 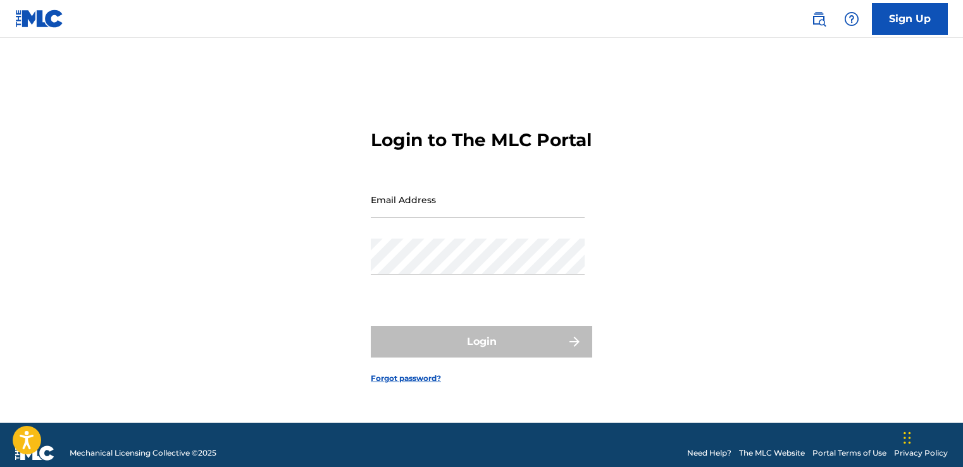 I want to click on img: search, so click(x=819, y=19).